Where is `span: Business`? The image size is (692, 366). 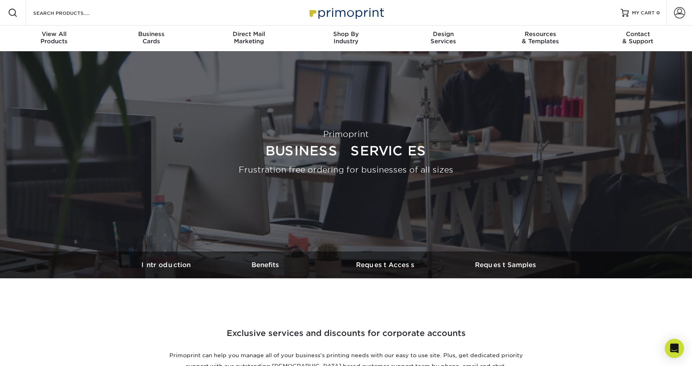 span: Business is located at coordinates (151, 34).